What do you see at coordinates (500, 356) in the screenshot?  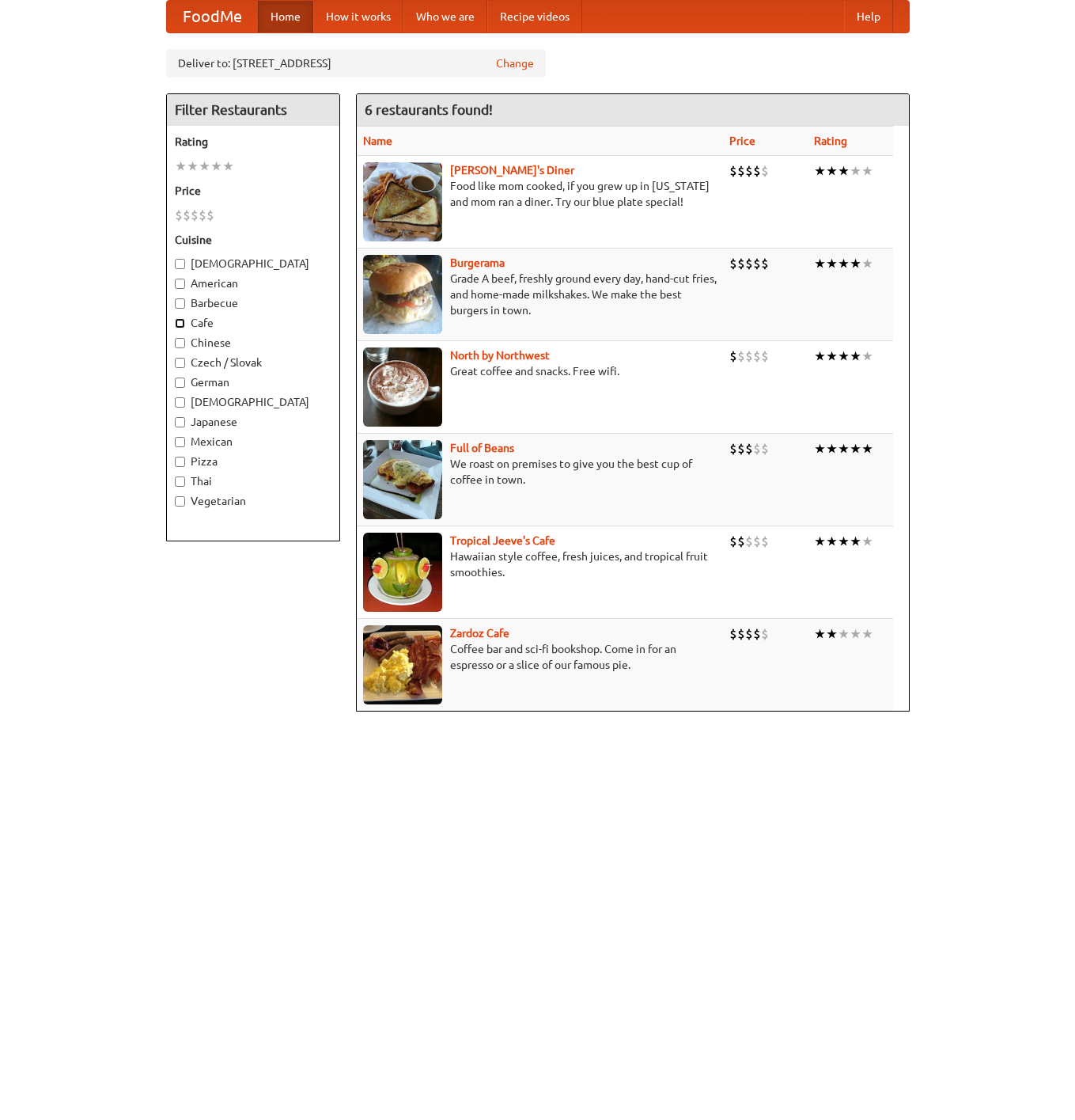 I see `b: North by Northwest` at bounding box center [500, 356].